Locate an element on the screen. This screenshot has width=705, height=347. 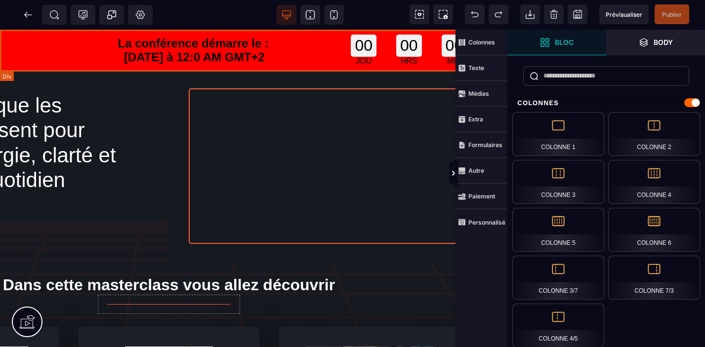
div: HRS is located at coordinates (409, 32).